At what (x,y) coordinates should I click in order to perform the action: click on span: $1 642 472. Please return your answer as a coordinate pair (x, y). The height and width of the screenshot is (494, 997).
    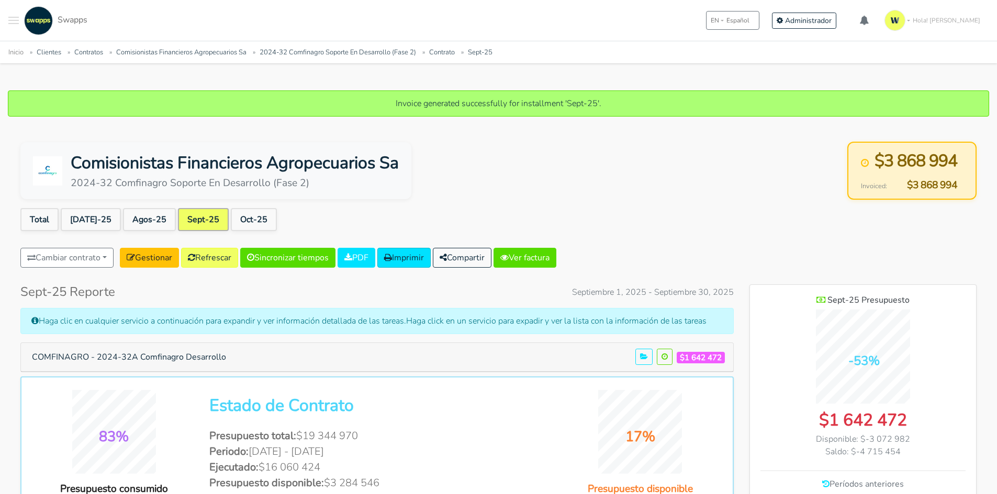
    Looking at the image, I should click on (701, 358).